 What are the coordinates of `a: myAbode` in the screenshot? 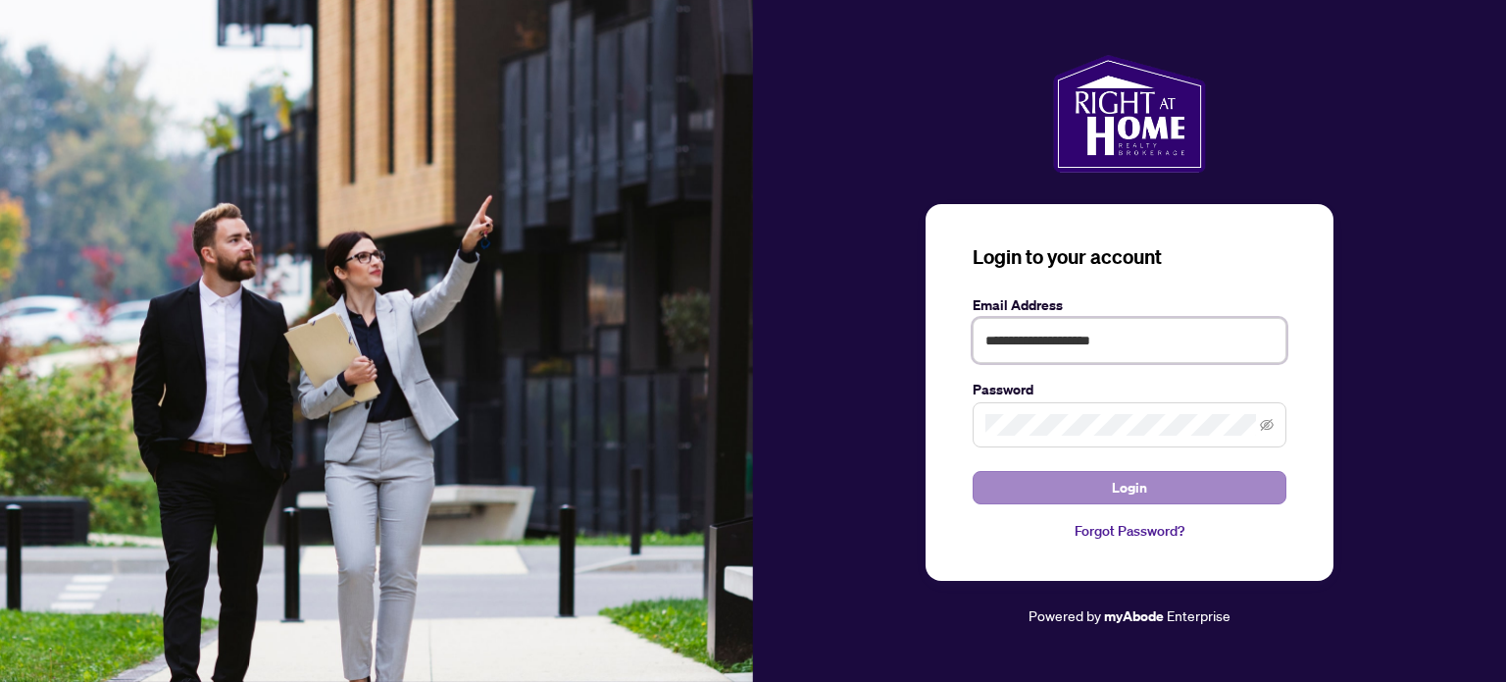 It's located at (1134, 616).